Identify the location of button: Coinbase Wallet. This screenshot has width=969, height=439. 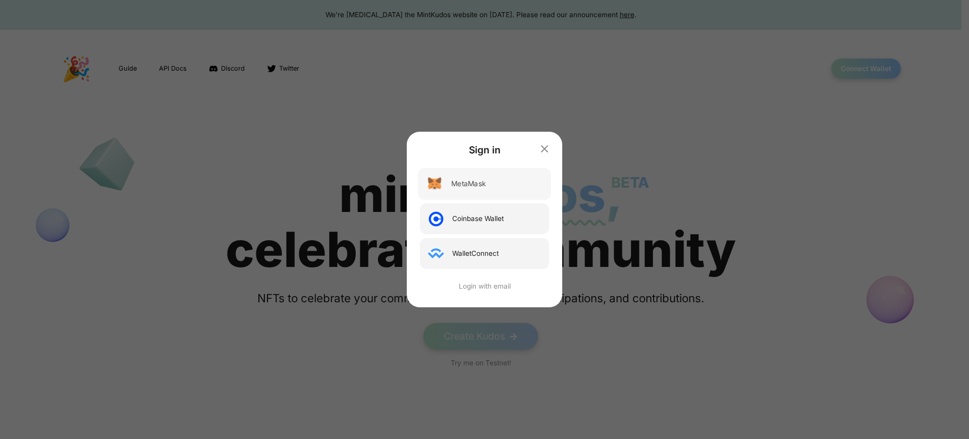
(485, 219).